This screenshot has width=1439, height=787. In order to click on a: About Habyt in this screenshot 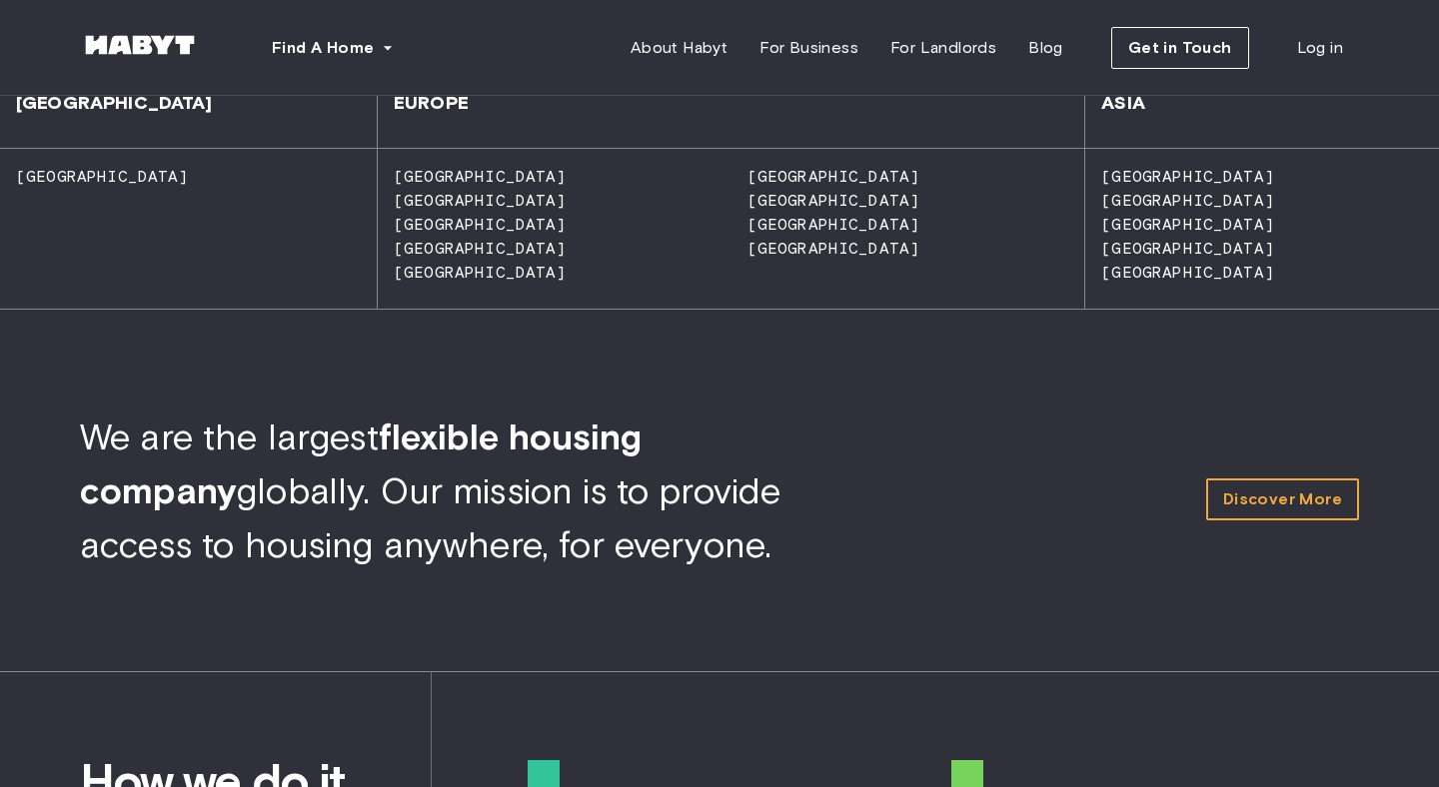, I will do `click(678, 48)`.